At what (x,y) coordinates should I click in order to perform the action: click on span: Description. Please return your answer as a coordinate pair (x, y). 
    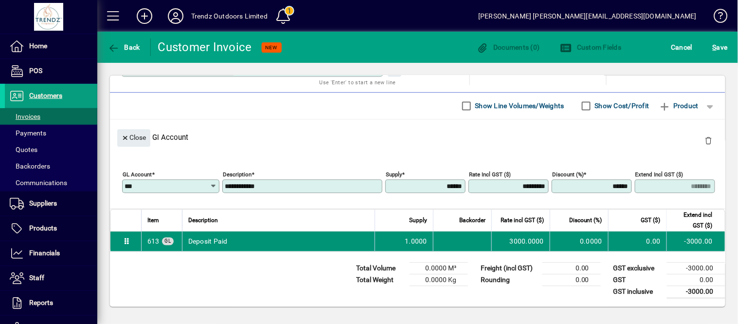
    Looking at the image, I should click on (203, 220).